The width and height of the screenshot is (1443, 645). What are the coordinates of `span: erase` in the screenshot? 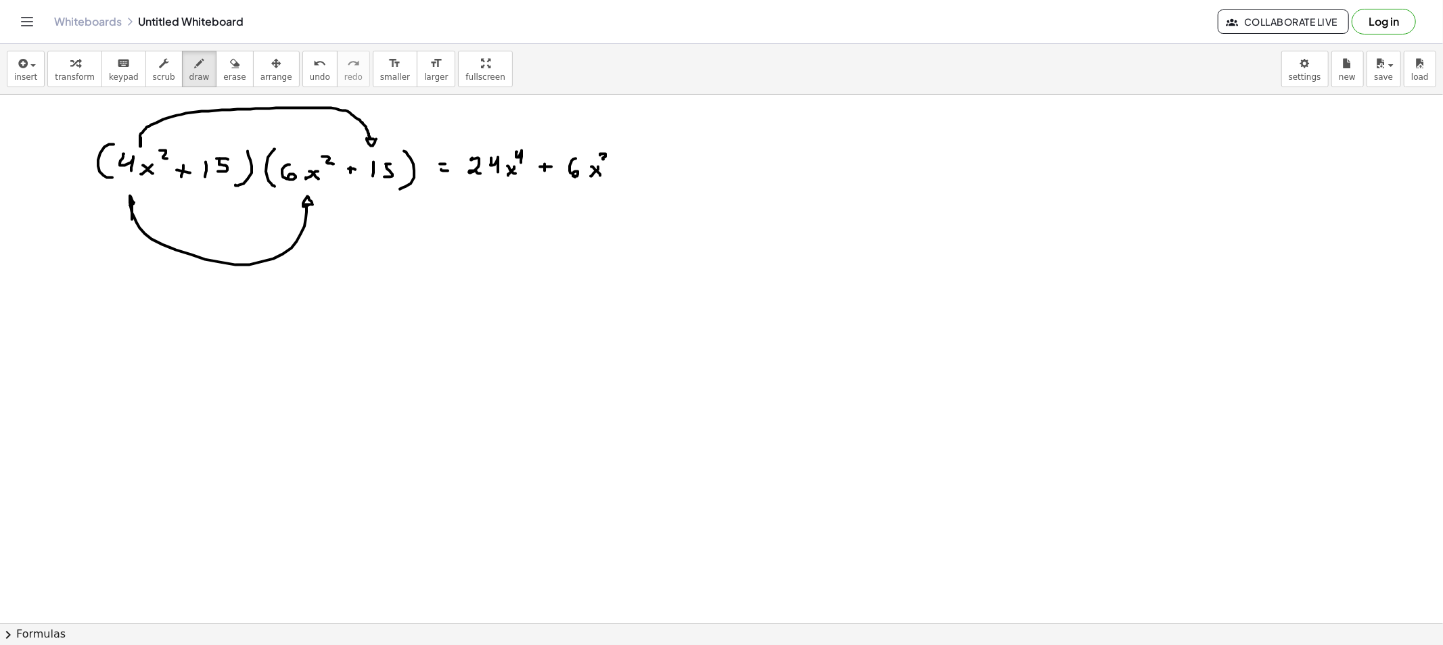 It's located at (234, 77).